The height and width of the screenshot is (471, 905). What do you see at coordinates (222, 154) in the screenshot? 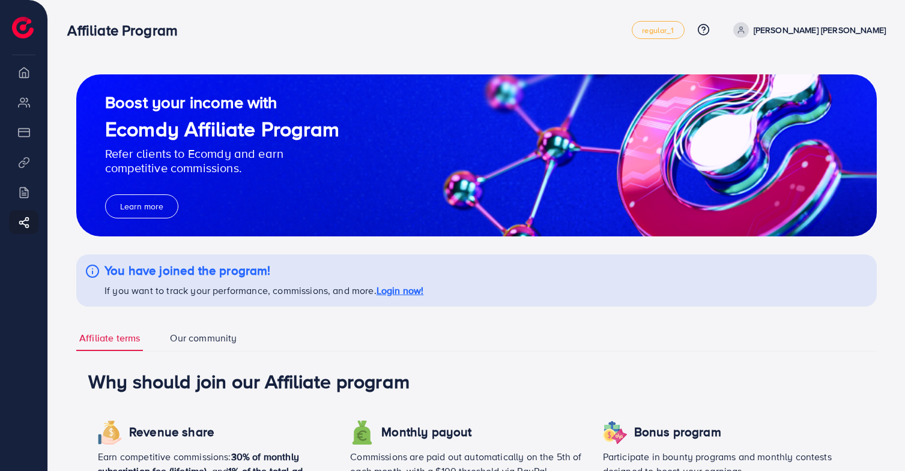
I see `p: Refer clients to Ecomdy and earn` at bounding box center [222, 154].